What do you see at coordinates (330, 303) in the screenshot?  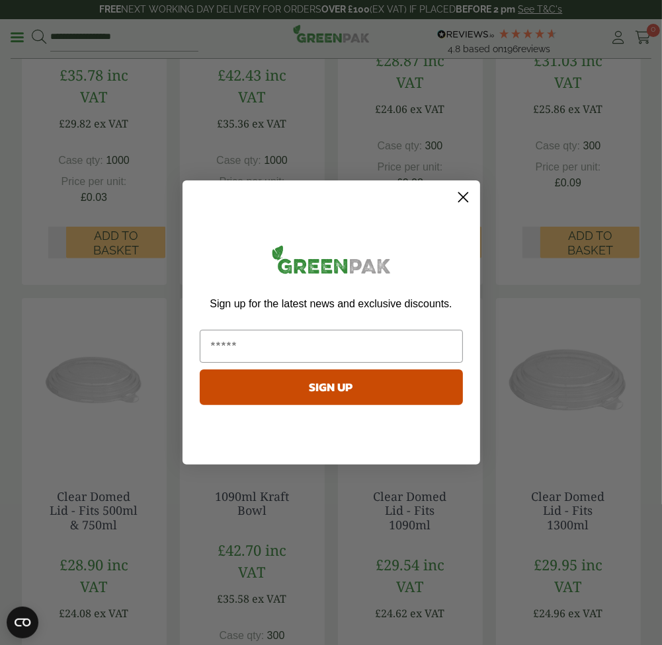 I see `span: Sign up for the latest news and exclusive discounts.` at bounding box center [330, 303].